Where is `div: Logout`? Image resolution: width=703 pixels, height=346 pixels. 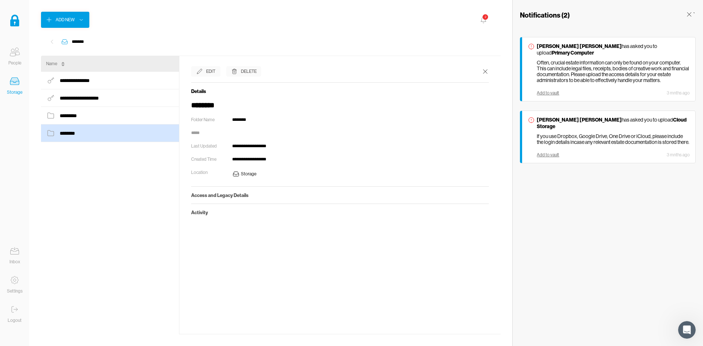
div: Logout is located at coordinates (15, 320).